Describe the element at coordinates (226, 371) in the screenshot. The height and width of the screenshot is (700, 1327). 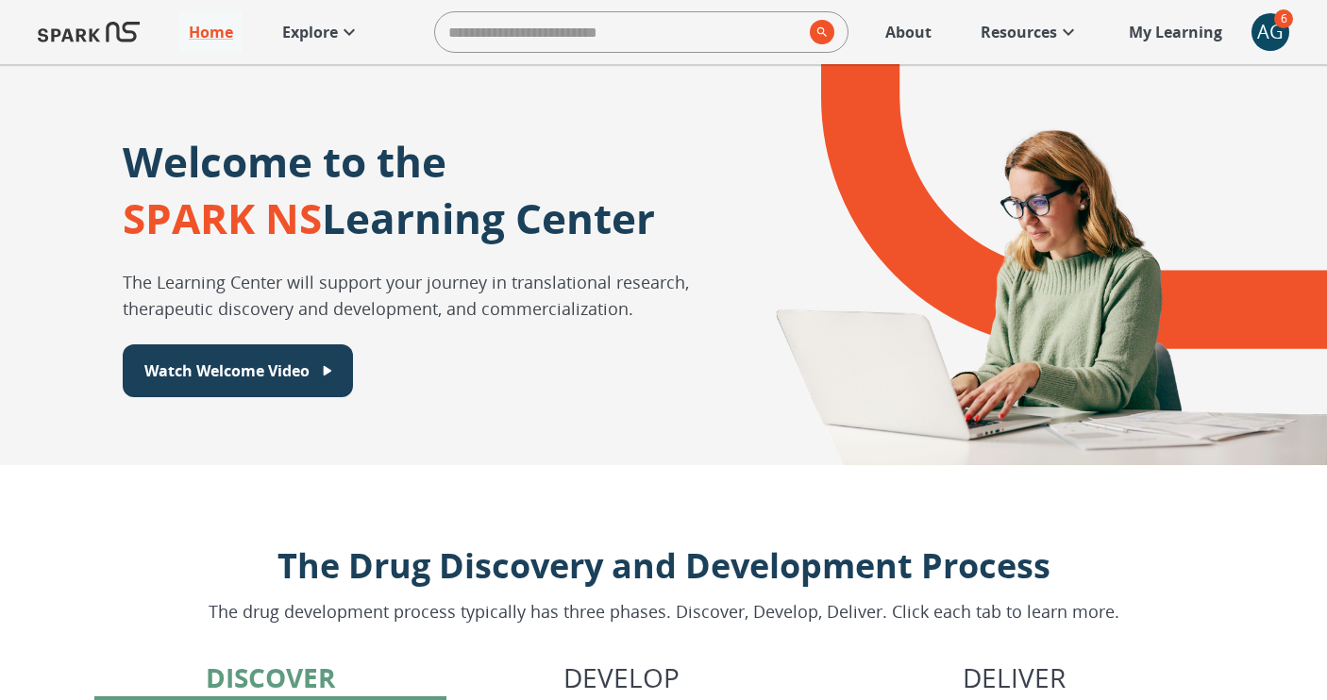
I see `p: Watch Welcome Video` at that location.